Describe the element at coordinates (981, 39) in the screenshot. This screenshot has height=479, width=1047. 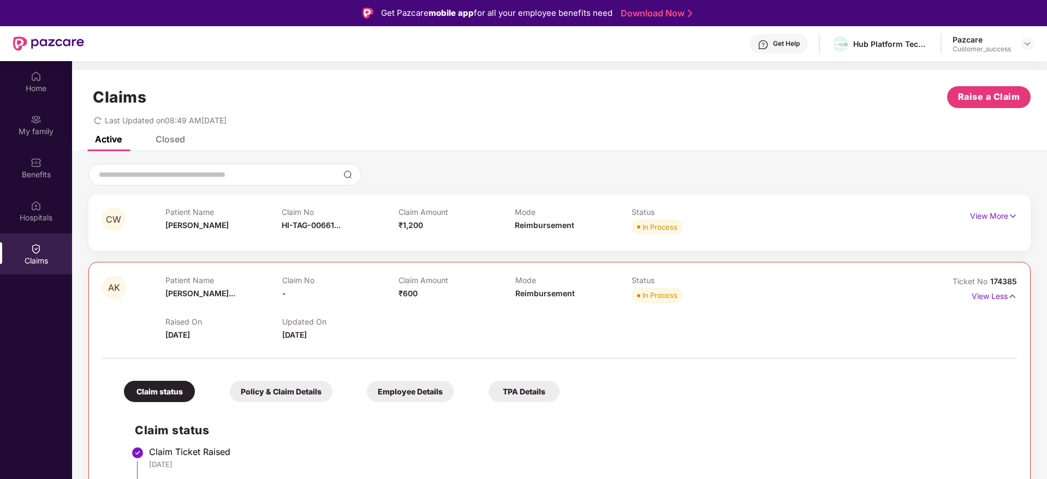
I see `div: Pazcare` at that location.